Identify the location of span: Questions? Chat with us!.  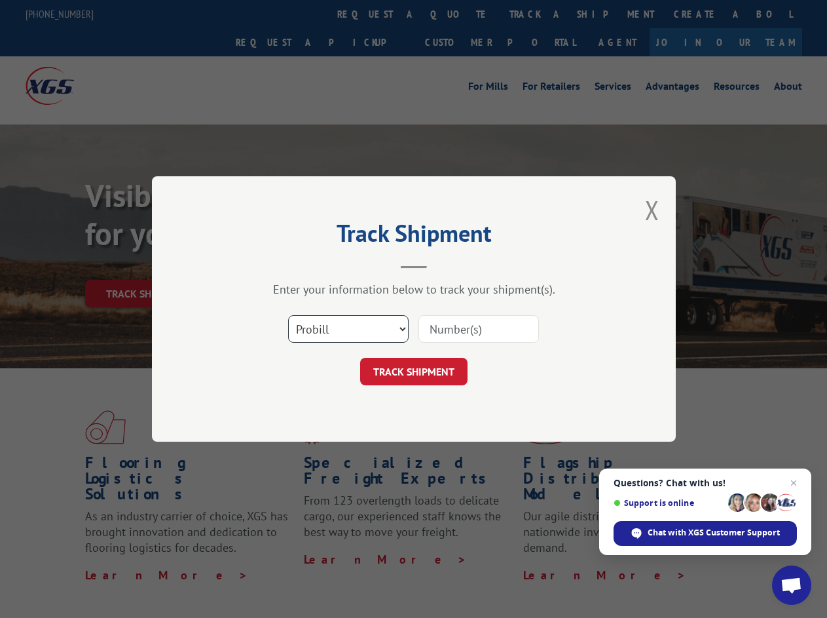
(705, 483).